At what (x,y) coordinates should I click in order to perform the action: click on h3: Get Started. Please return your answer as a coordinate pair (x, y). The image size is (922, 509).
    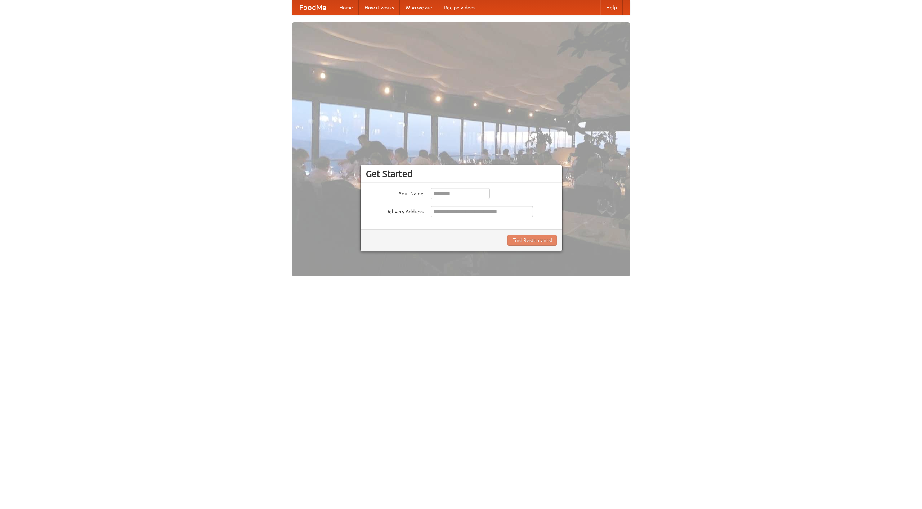
    Looking at the image, I should click on (461, 174).